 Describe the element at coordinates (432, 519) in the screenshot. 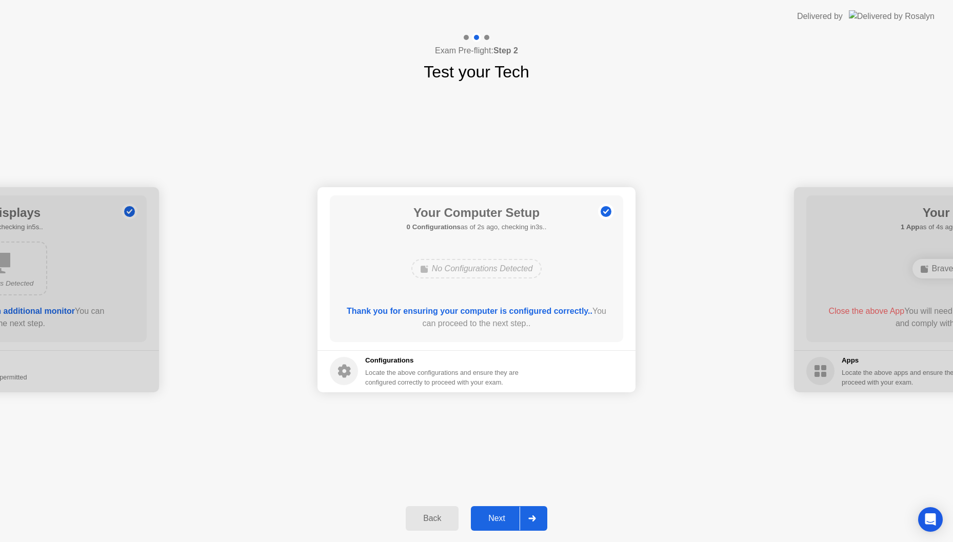

I see `button: Back` at that location.